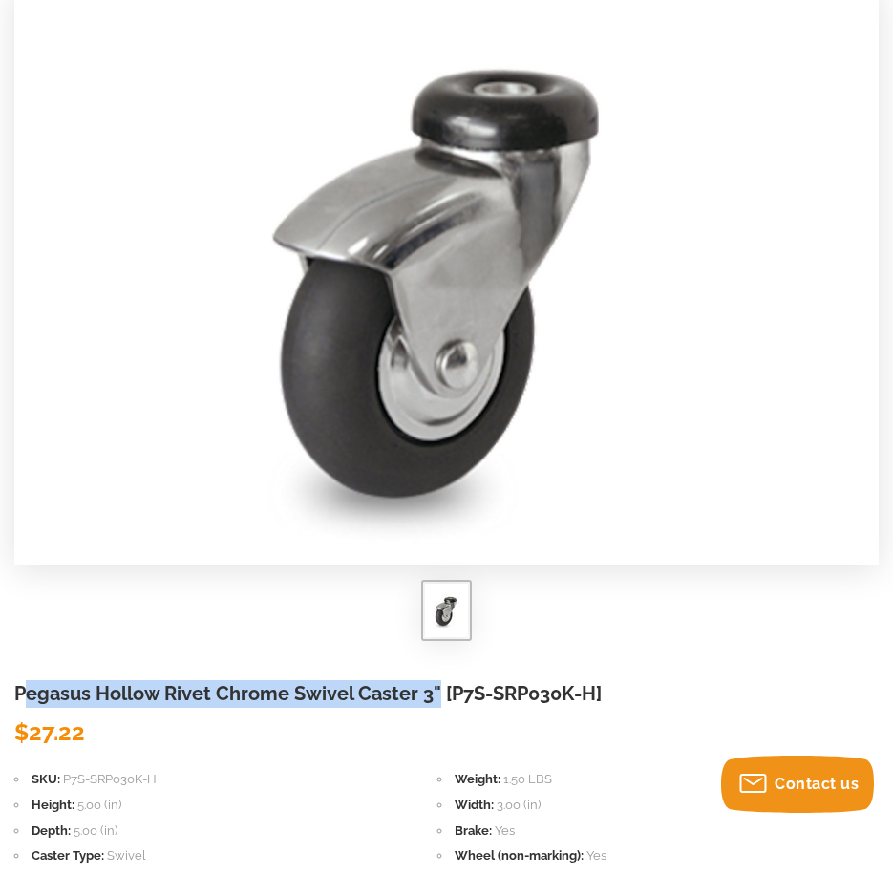  What do you see at coordinates (519, 855) in the screenshot?
I see `span: Wheel (non-marking)` at bounding box center [519, 855].